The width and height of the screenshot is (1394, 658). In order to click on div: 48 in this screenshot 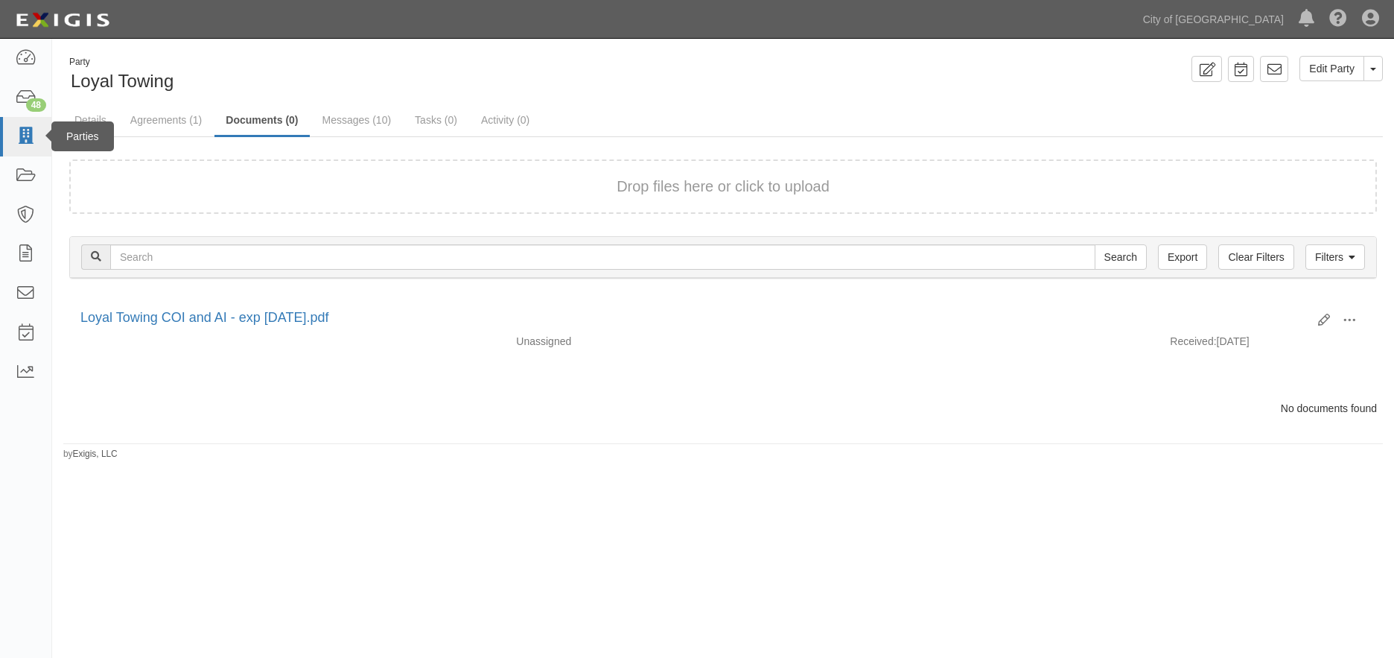, I will do `click(36, 105)`.